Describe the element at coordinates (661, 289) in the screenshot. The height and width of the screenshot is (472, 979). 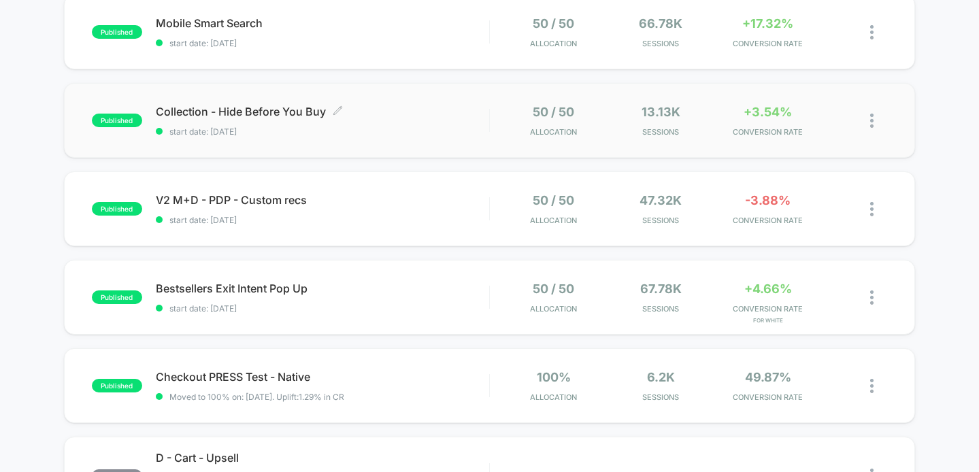
I see `span: 67.78k` at that location.